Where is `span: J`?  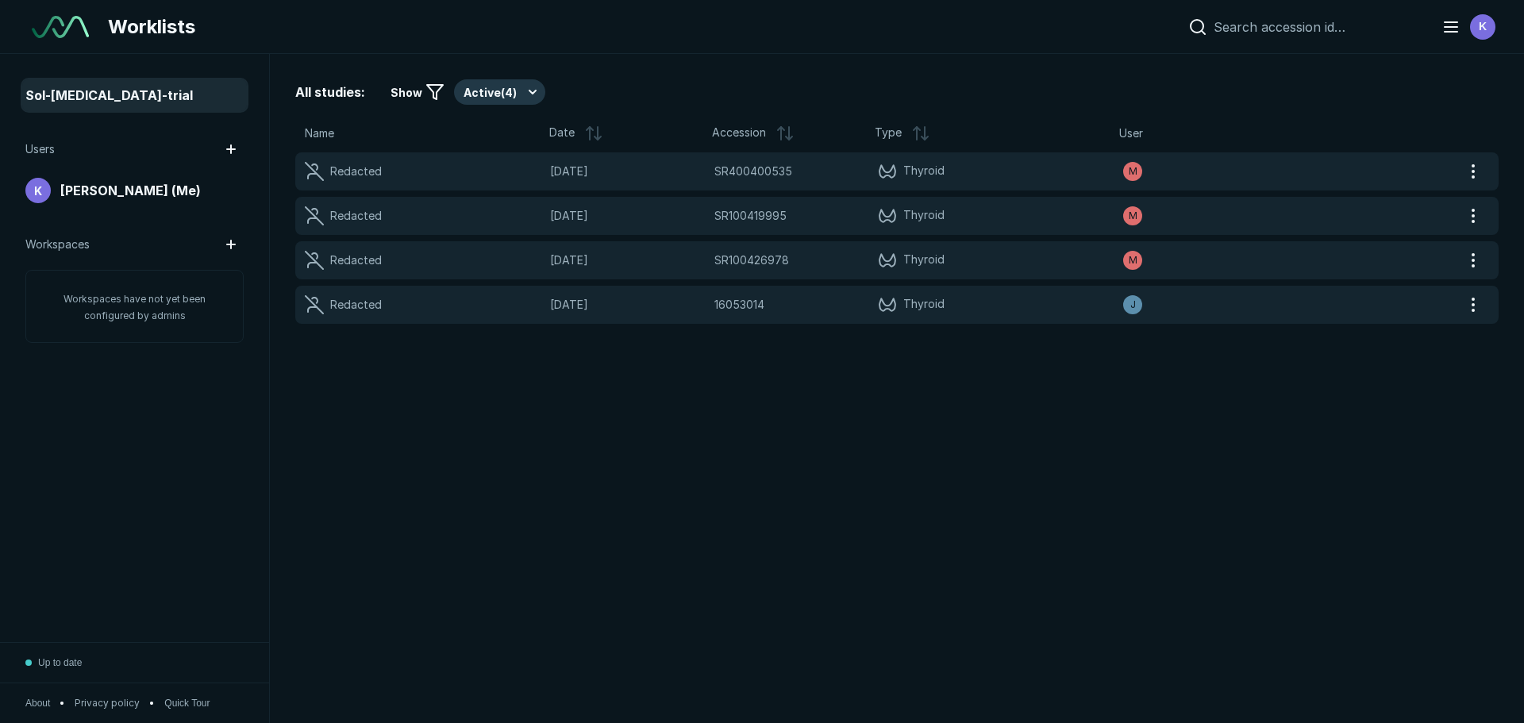
span: J is located at coordinates (1133, 305).